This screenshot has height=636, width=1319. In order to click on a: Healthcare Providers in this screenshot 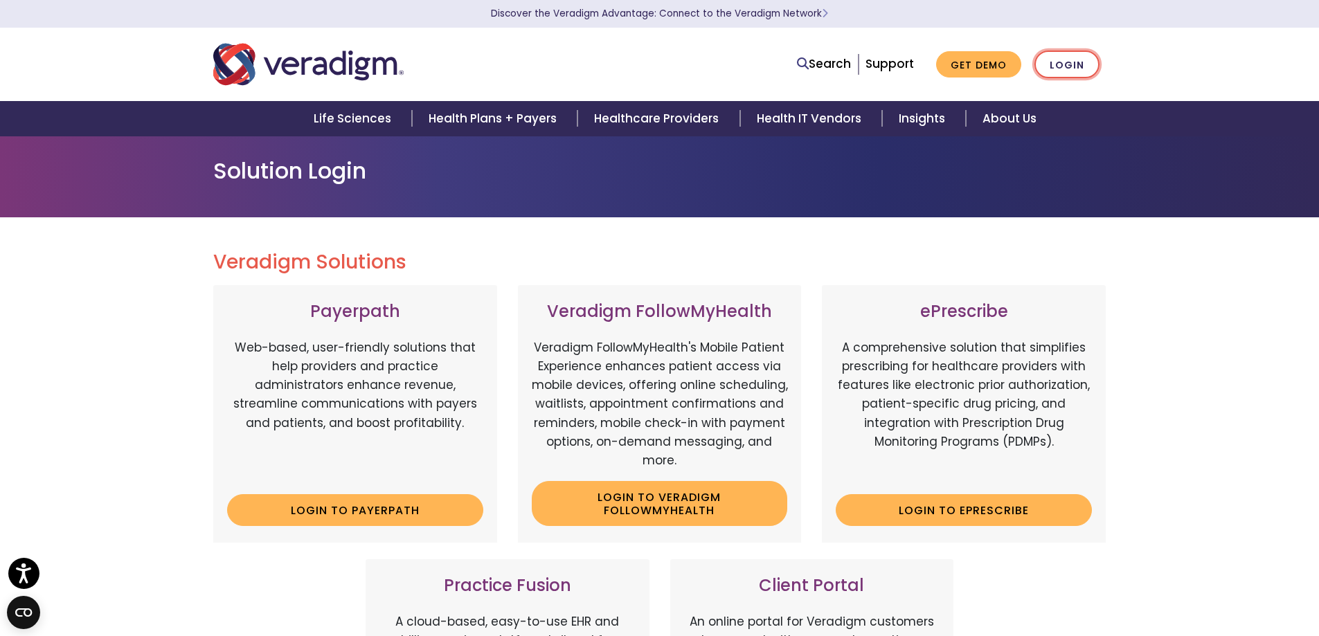, I will do `click(658, 118)`.